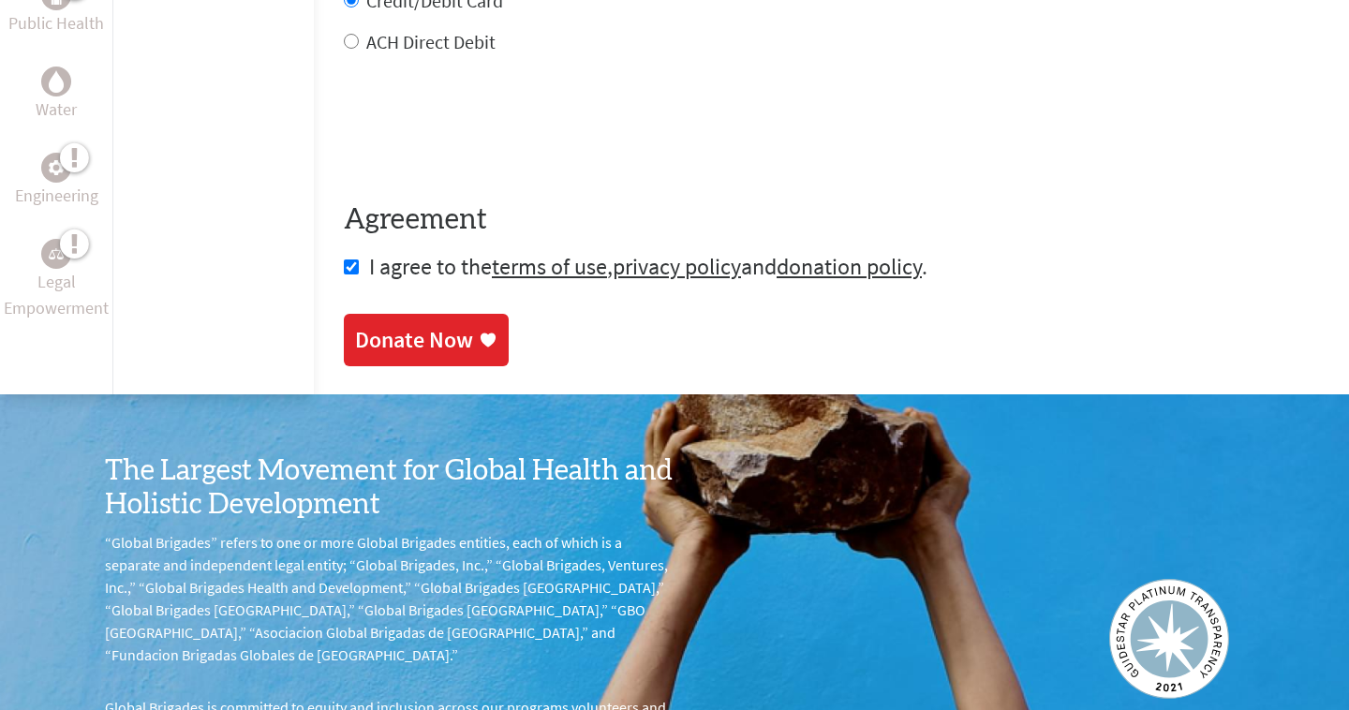 This screenshot has width=1349, height=710. What do you see at coordinates (390, 599) in the screenshot?
I see `p: “Global Brigades” refers to one or more Global Brigades entities, each of which is a separate and...` at bounding box center [390, 599].